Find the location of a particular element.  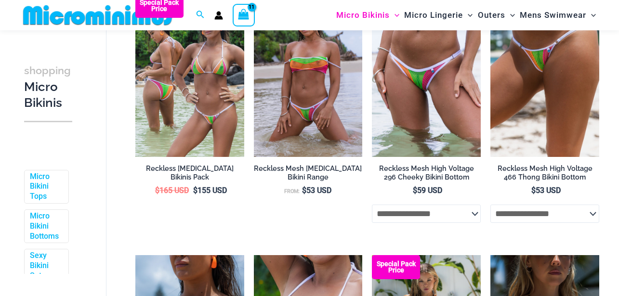

a: Search icon link is located at coordinates (201, 15).